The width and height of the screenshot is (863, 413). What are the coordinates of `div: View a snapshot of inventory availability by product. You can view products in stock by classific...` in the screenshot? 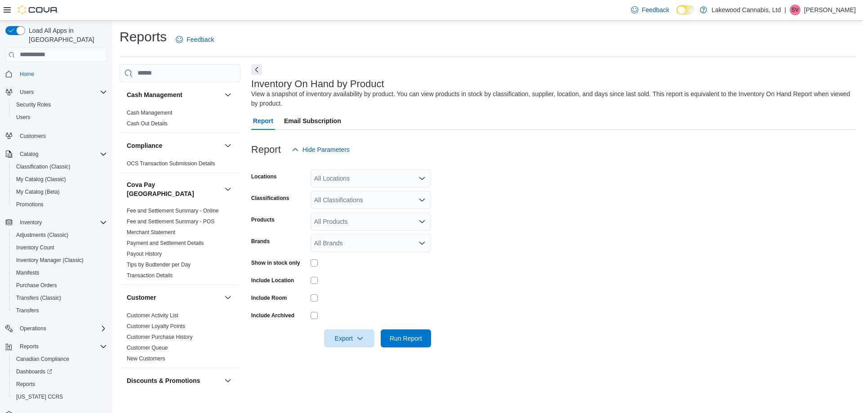 It's located at (551, 99).